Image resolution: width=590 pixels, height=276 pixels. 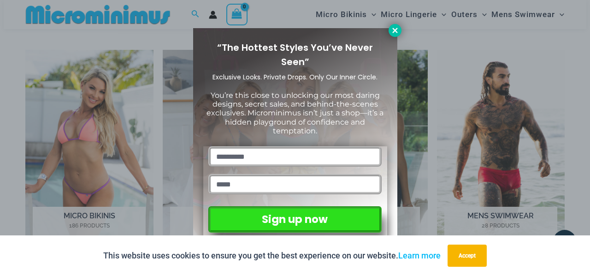 What do you see at coordinates (395, 30) in the screenshot?
I see `button: Close` at bounding box center [395, 30].